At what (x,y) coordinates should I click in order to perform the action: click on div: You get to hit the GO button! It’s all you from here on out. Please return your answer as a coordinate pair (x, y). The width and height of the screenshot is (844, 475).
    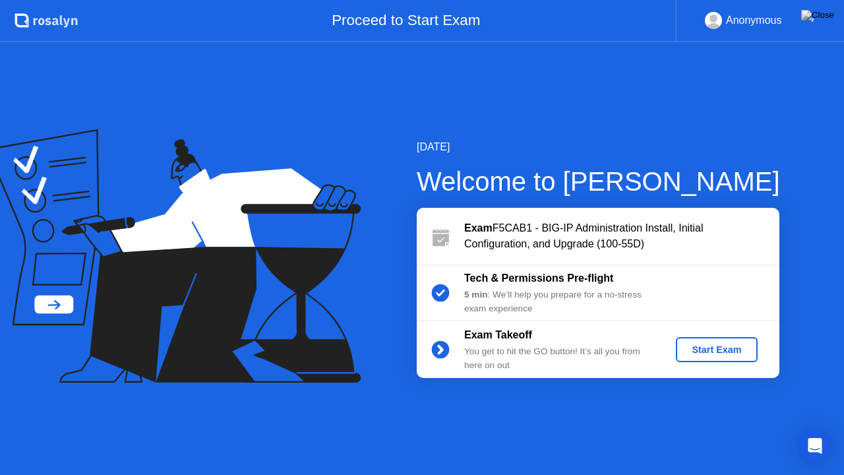
    Looking at the image, I should click on (559, 358).